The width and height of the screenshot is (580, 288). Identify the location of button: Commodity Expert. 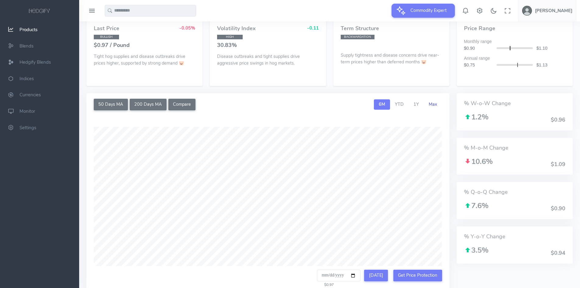
(423, 11).